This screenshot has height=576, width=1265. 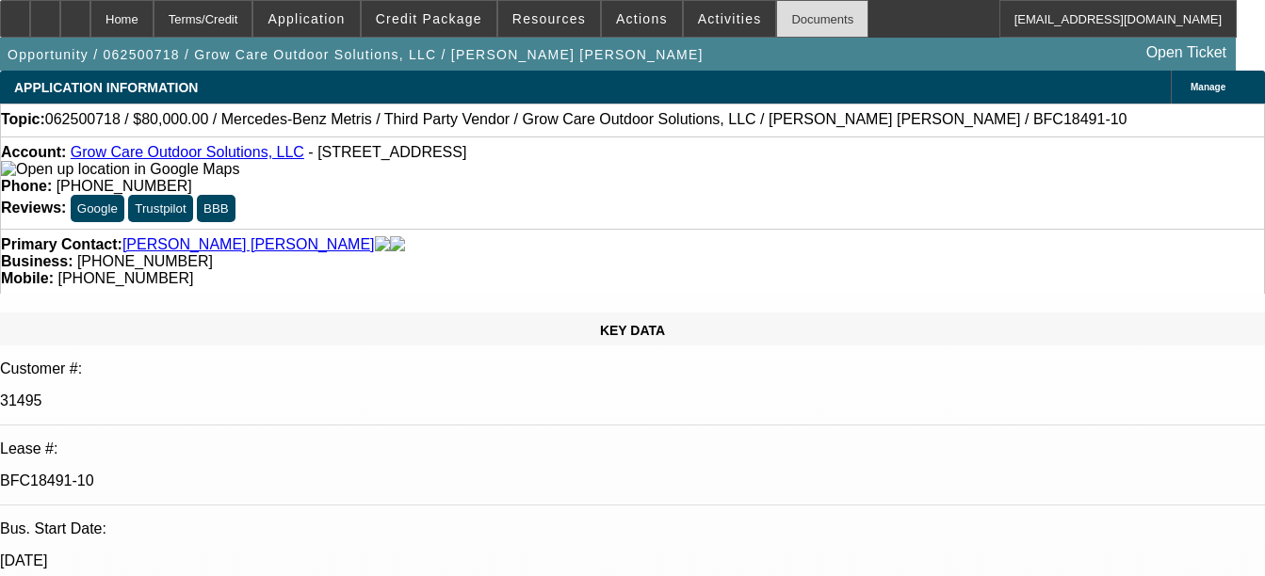 I want to click on a: Open Ticket, so click(x=1186, y=53).